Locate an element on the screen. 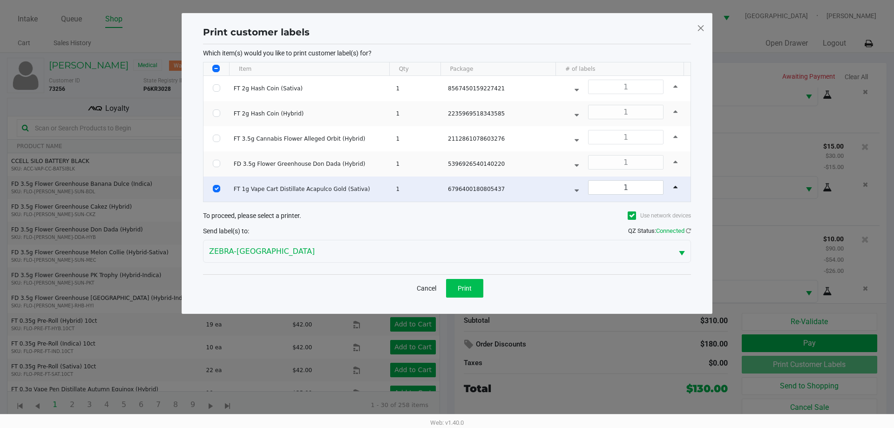 The width and height of the screenshot is (894, 428). td: FT 2g Hash Coin (Sativa) is located at coordinates (311, 89).